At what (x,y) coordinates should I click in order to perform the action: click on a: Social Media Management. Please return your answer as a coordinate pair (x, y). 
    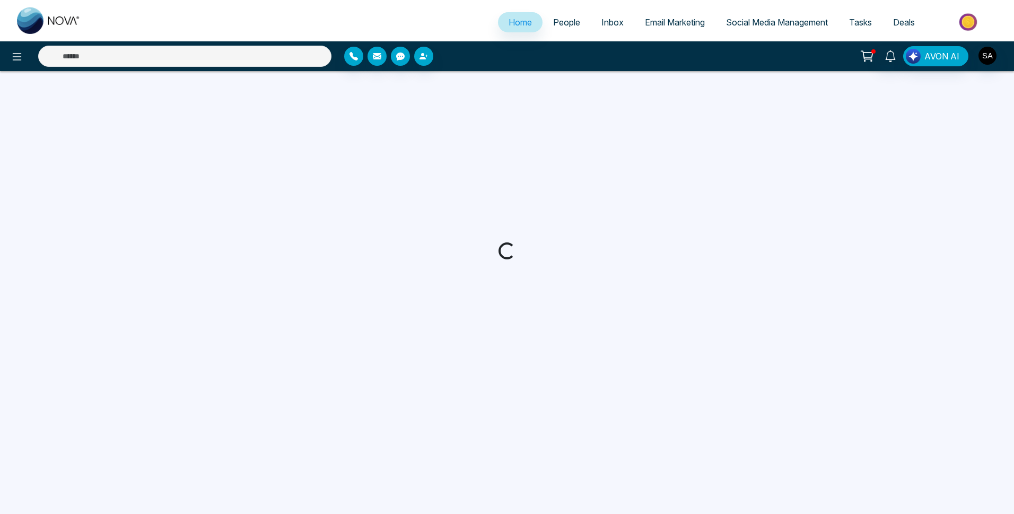
    Looking at the image, I should click on (777, 22).